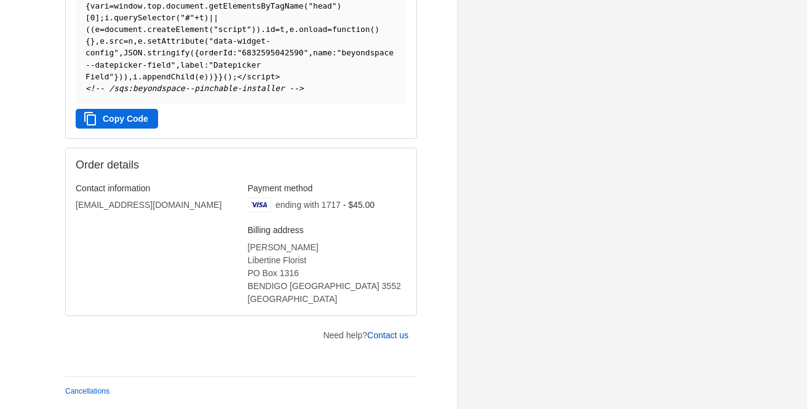  Describe the element at coordinates (87, 391) in the screenshot. I see `a: Cancellations` at that location.